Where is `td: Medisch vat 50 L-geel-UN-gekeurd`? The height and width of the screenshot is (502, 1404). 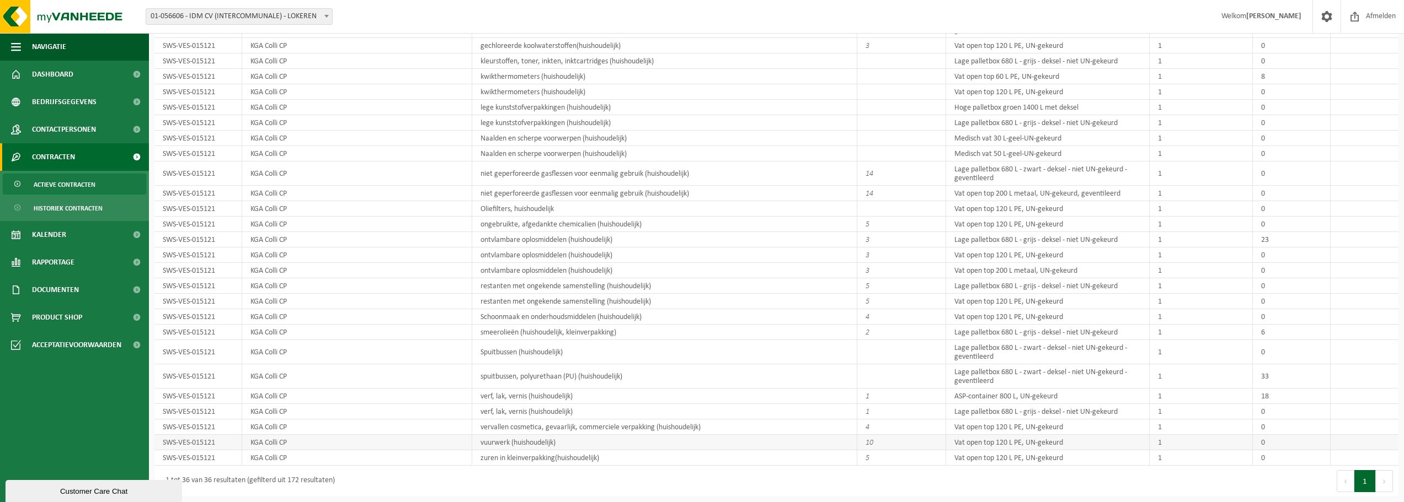
td: Medisch vat 50 L-geel-UN-gekeurd is located at coordinates (1047, 154).